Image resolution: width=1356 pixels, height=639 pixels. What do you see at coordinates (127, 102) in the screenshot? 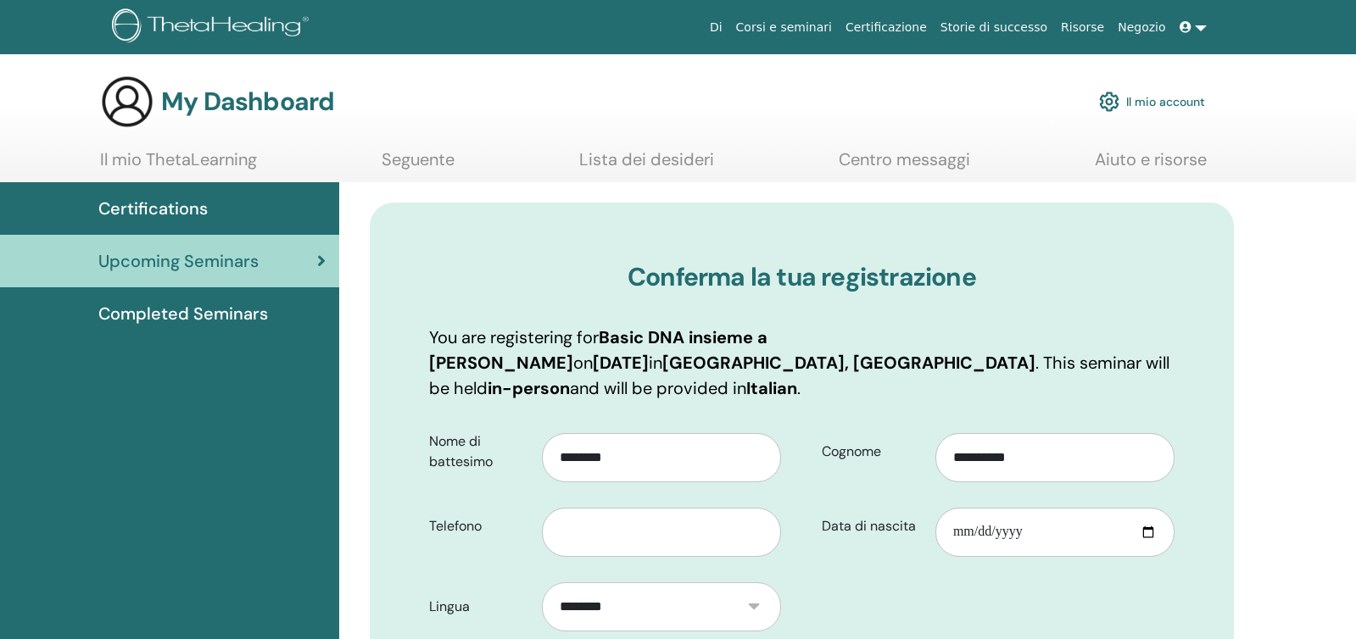
I see `img: generic-user-icon.jpg` at bounding box center [127, 102].